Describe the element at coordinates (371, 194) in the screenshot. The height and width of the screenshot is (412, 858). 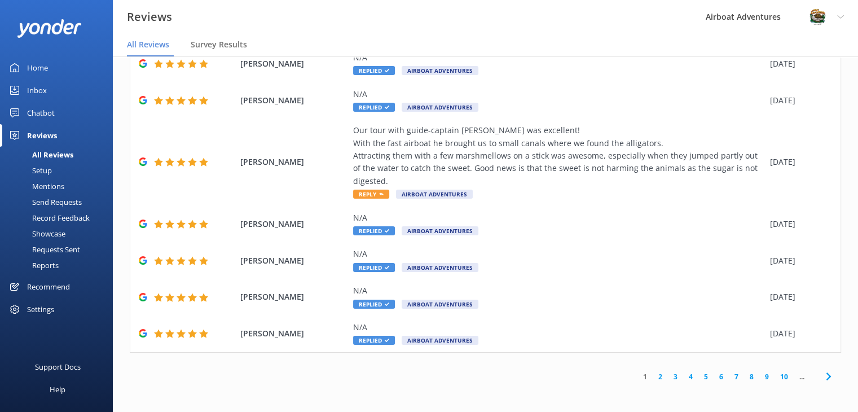
I see `span: Reply` at that location.